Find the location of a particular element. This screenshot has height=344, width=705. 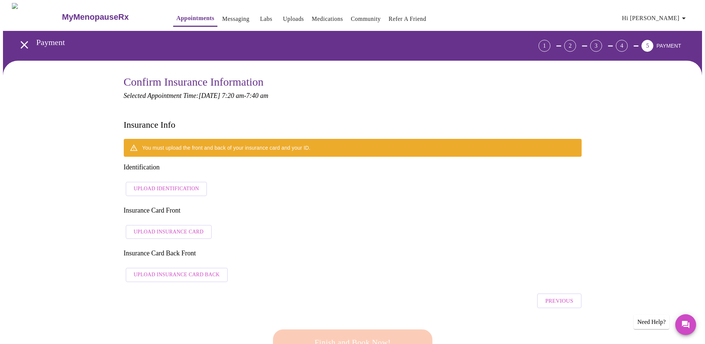

button: Upload Insurance Card is located at coordinates (169, 232).